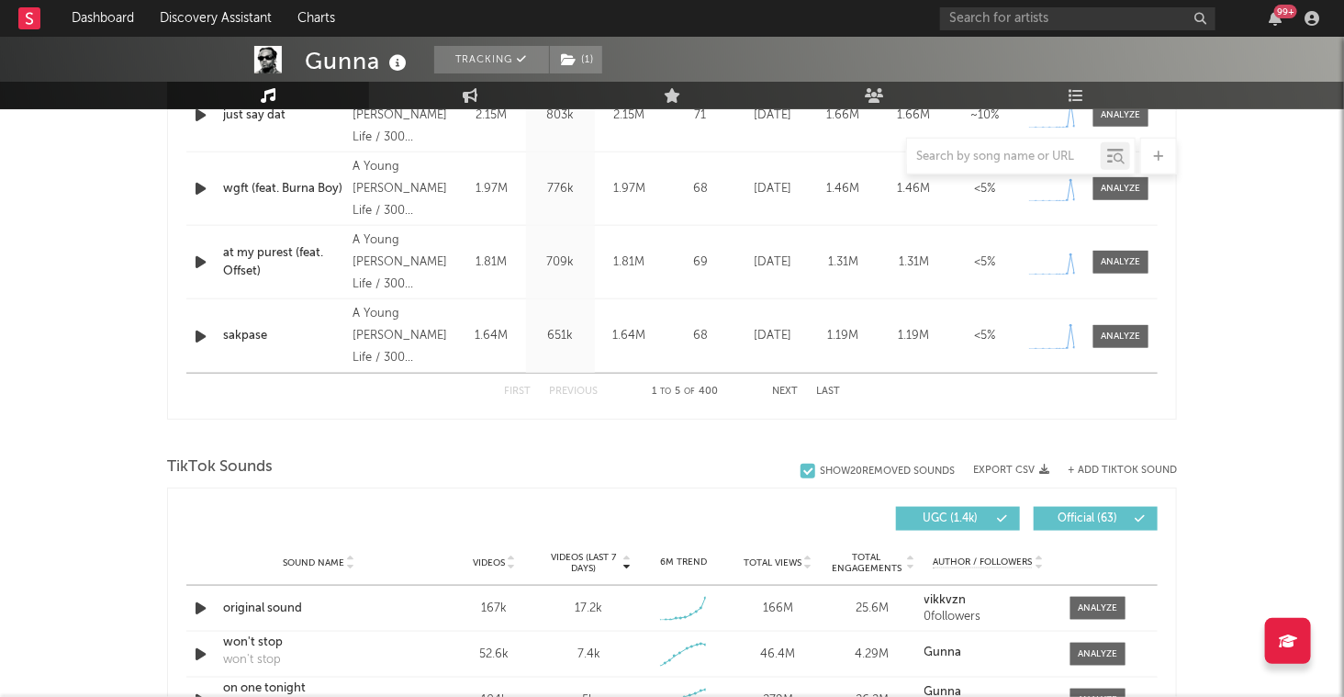 The image size is (1344, 697). I want to click on span: ( 1 ), so click(575, 60).